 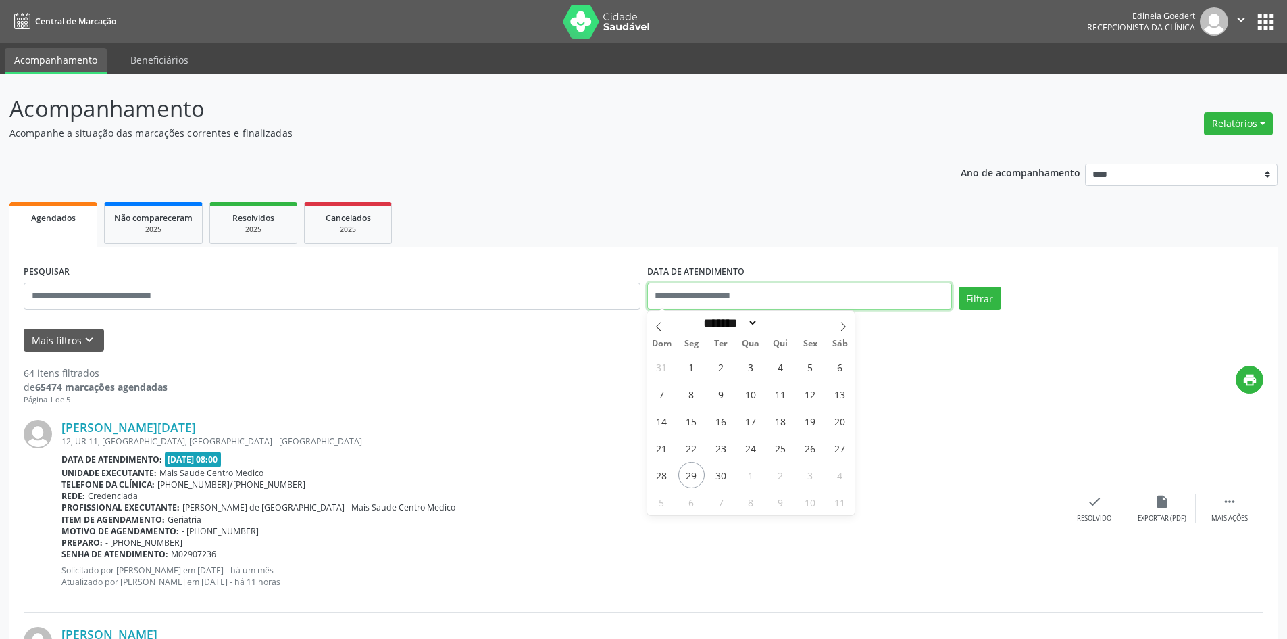 What do you see at coordinates (1095, 501) in the screenshot?
I see `i: check` at bounding box center [1095, 501].